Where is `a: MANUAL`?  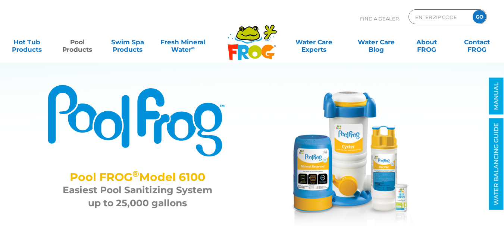
a: MANUAL is located at coordinates (496, 96).